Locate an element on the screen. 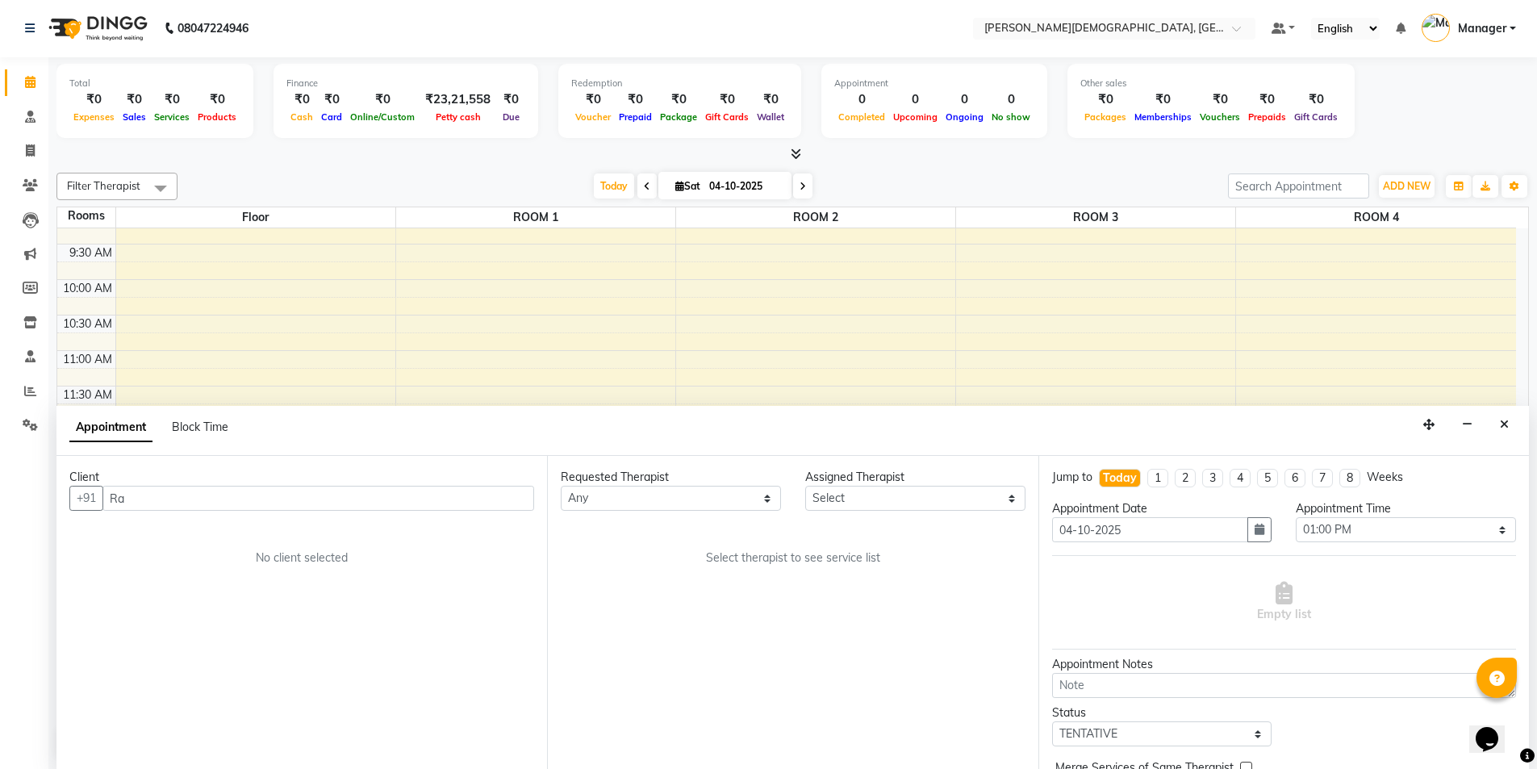 Image resolution: width=1537 pixels, height=769 pixels. span: Wallet is located at coordinates (771, 117).